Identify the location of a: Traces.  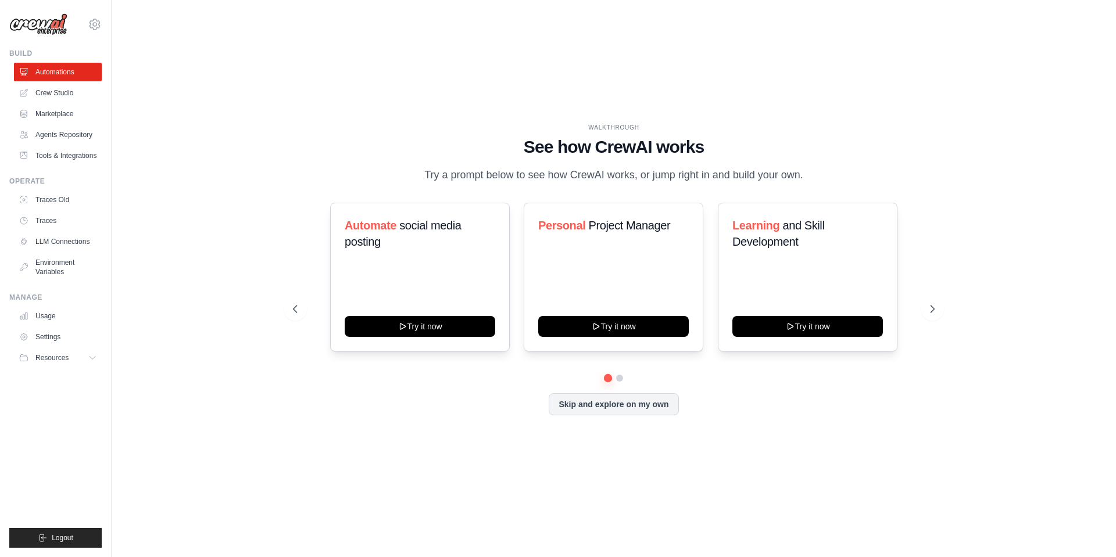
(58, 221).